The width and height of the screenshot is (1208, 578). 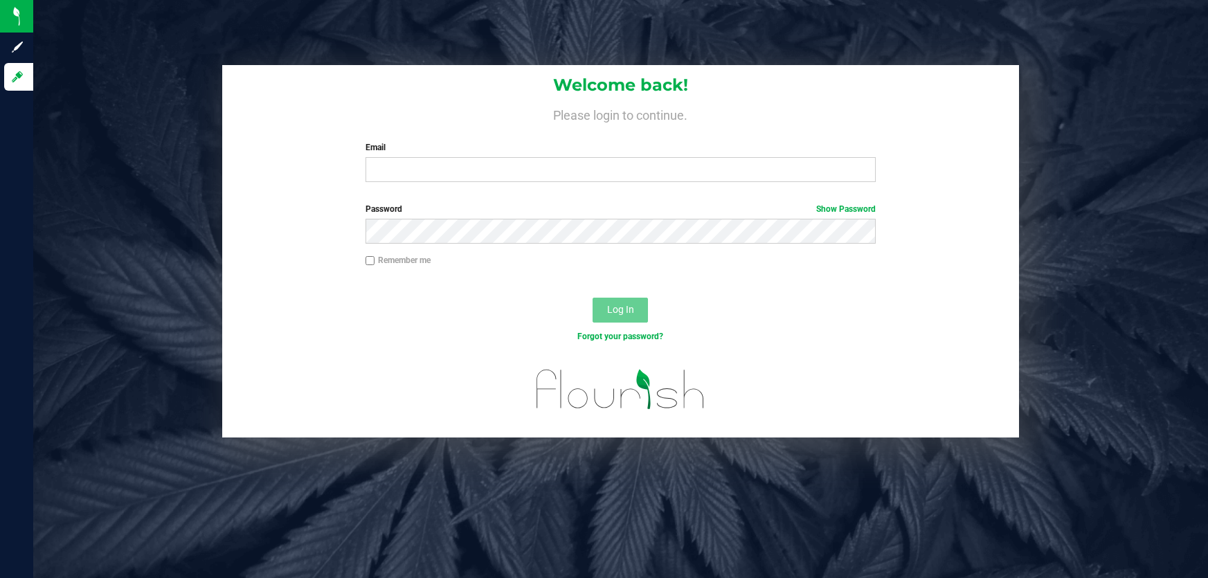 I want to click on a: Forgot your password?, so click(x=620, y=336).